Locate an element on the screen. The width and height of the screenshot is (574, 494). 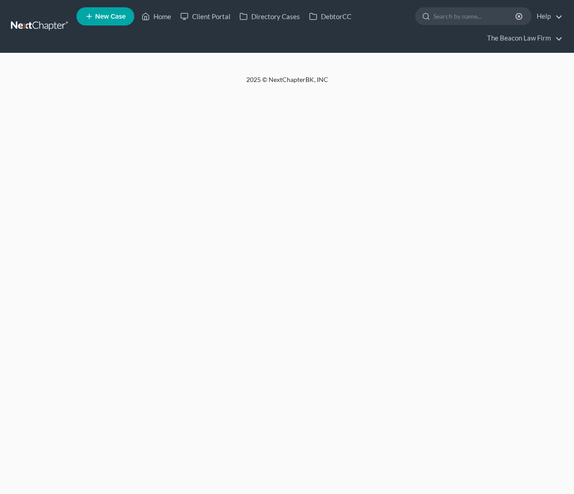
a: Help is located at coordinates (547, 16).